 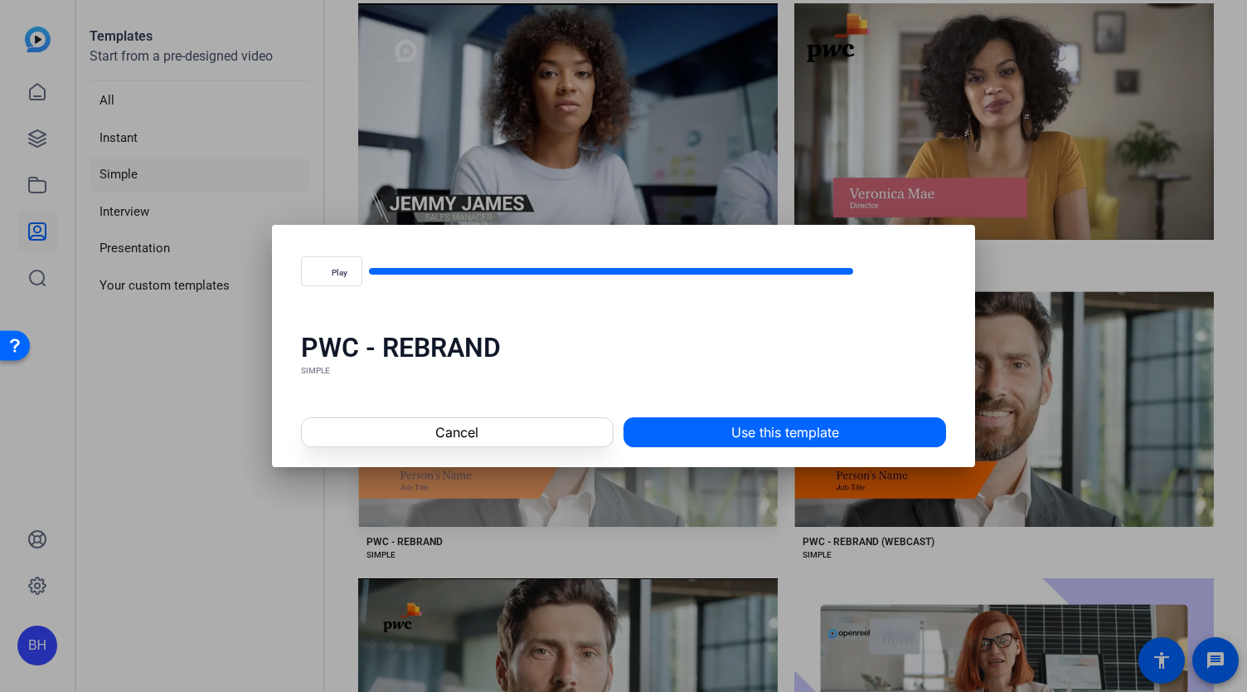 I want to click on span: Use this template, so click(x=785, y=432).